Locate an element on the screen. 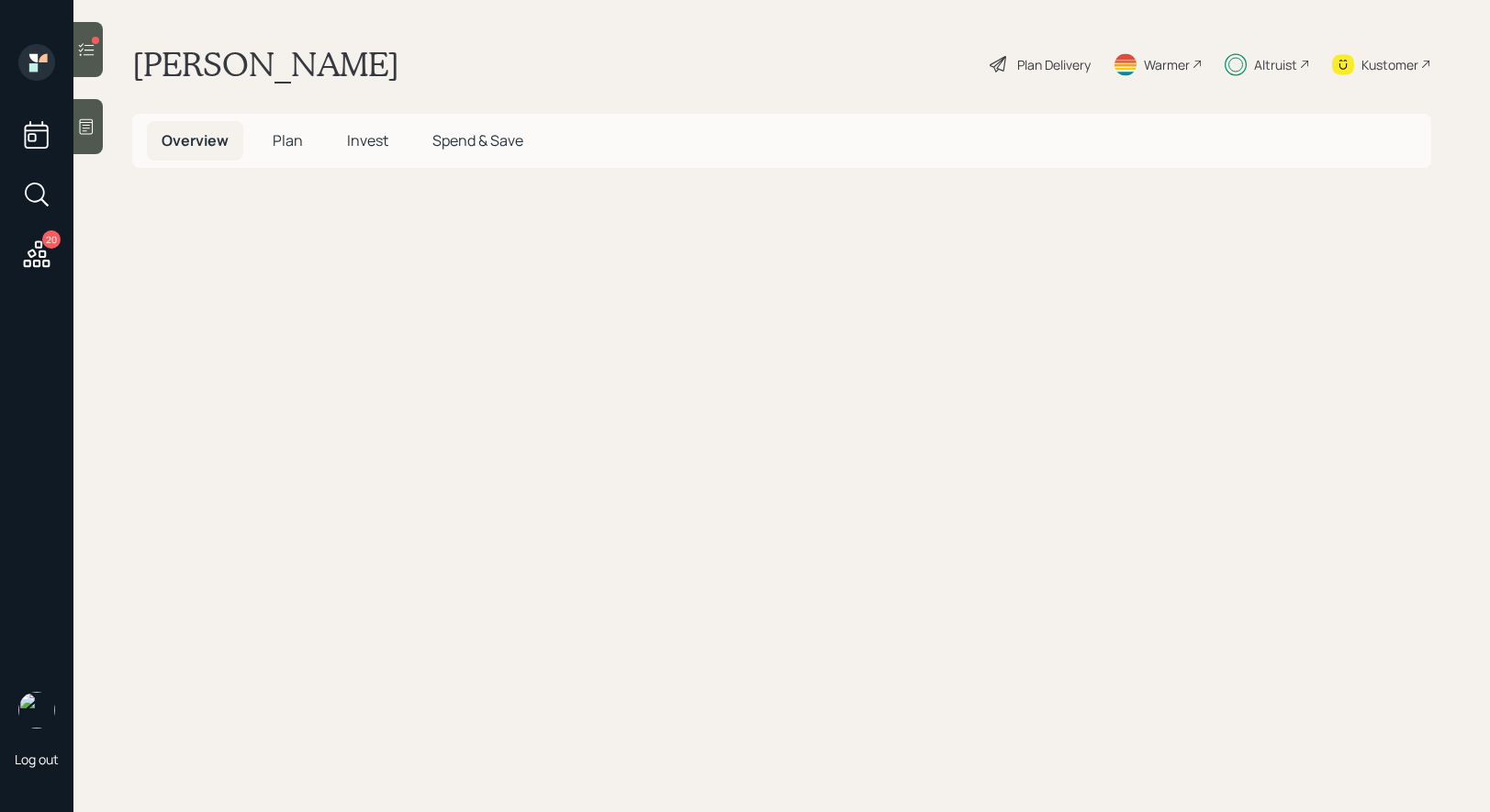 This screenshot has width=1490, height=812. div: 20 is located at coordinates (52, 240).